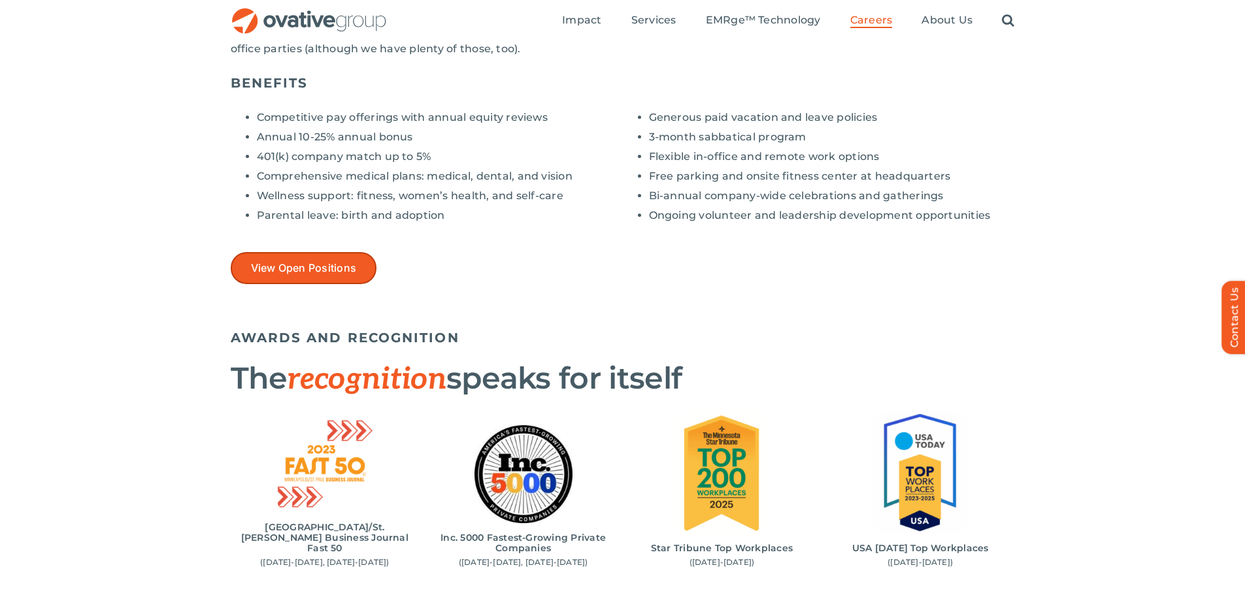 The height and width of the screenshot is (595, 1245). Describe the element at coordinates (366, 380) in the screenshot. I see `span: recognition` at that location.